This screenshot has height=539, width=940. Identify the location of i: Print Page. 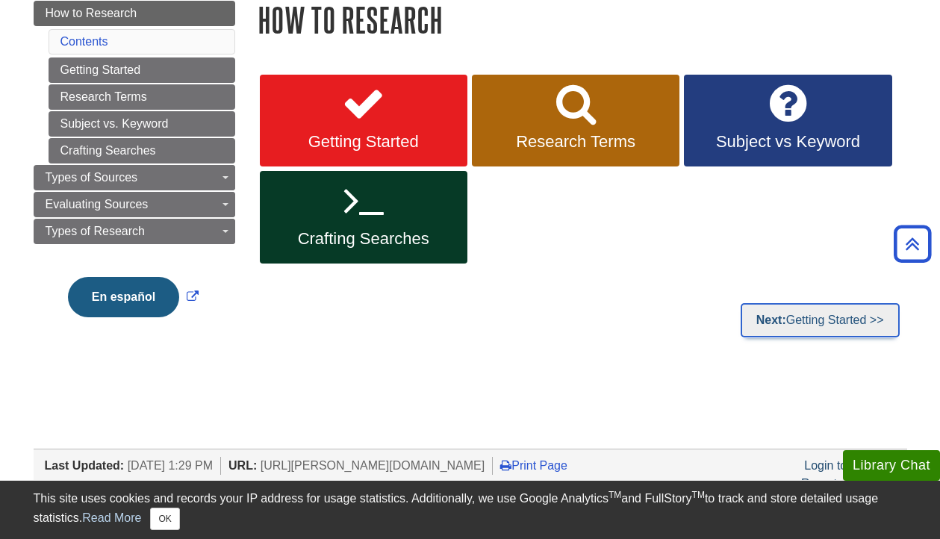
(506, 465).